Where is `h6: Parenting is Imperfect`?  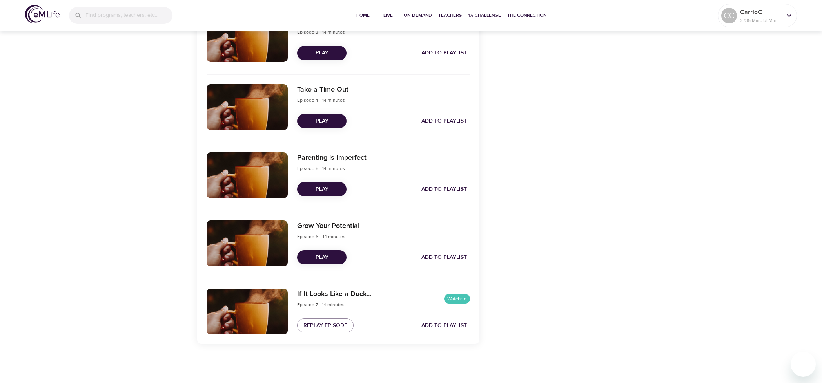 h6: Parenting is Imperfect is located at coordinates (332, 158).